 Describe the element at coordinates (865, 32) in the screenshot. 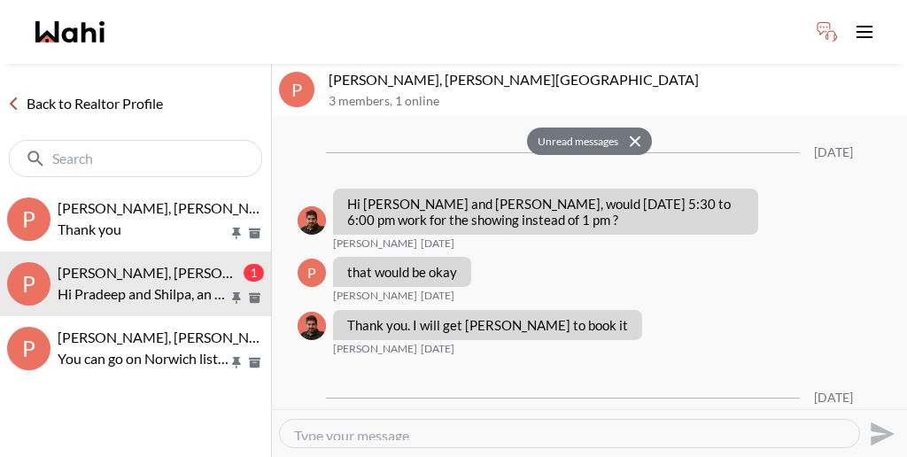

I see `button: Toggle open navigation menu` at that location.